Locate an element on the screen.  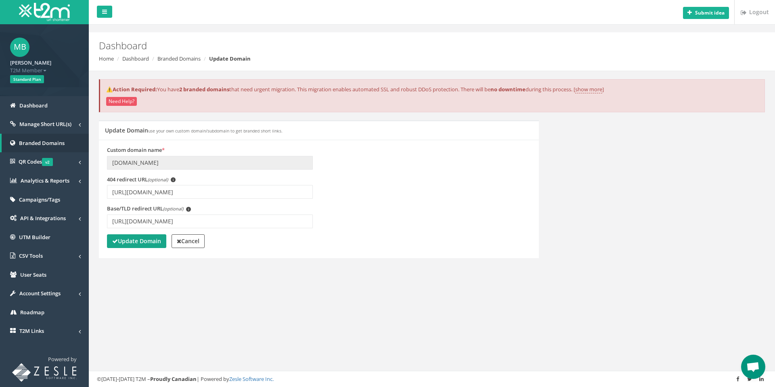
small: use your own custom domain/subdomain to get branded short links. is located at coordinates (215, 131).